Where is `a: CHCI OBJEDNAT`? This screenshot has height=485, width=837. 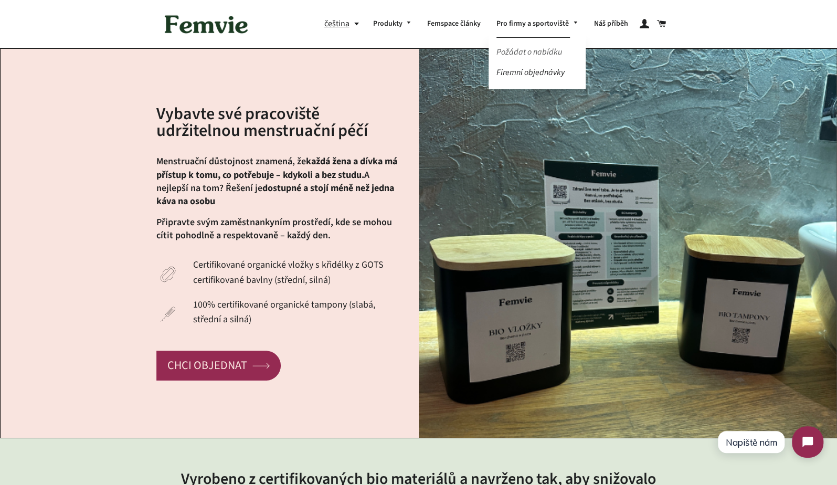
a: CHCI OBJEDNAT is located at coordinates (218, 365).